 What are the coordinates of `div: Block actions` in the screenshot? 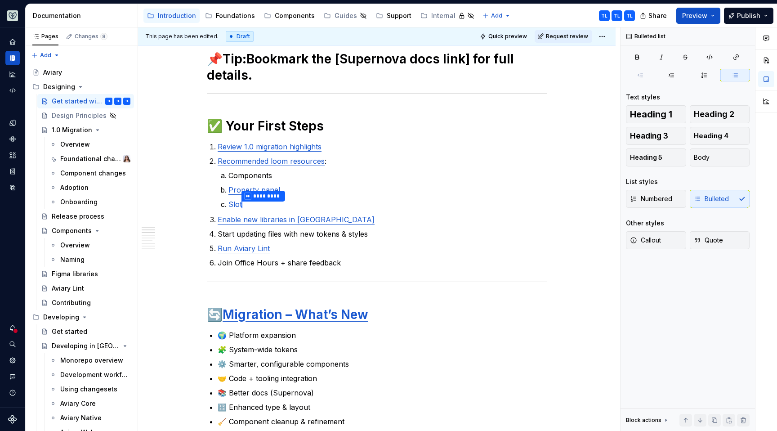 It's located at (648, 420).